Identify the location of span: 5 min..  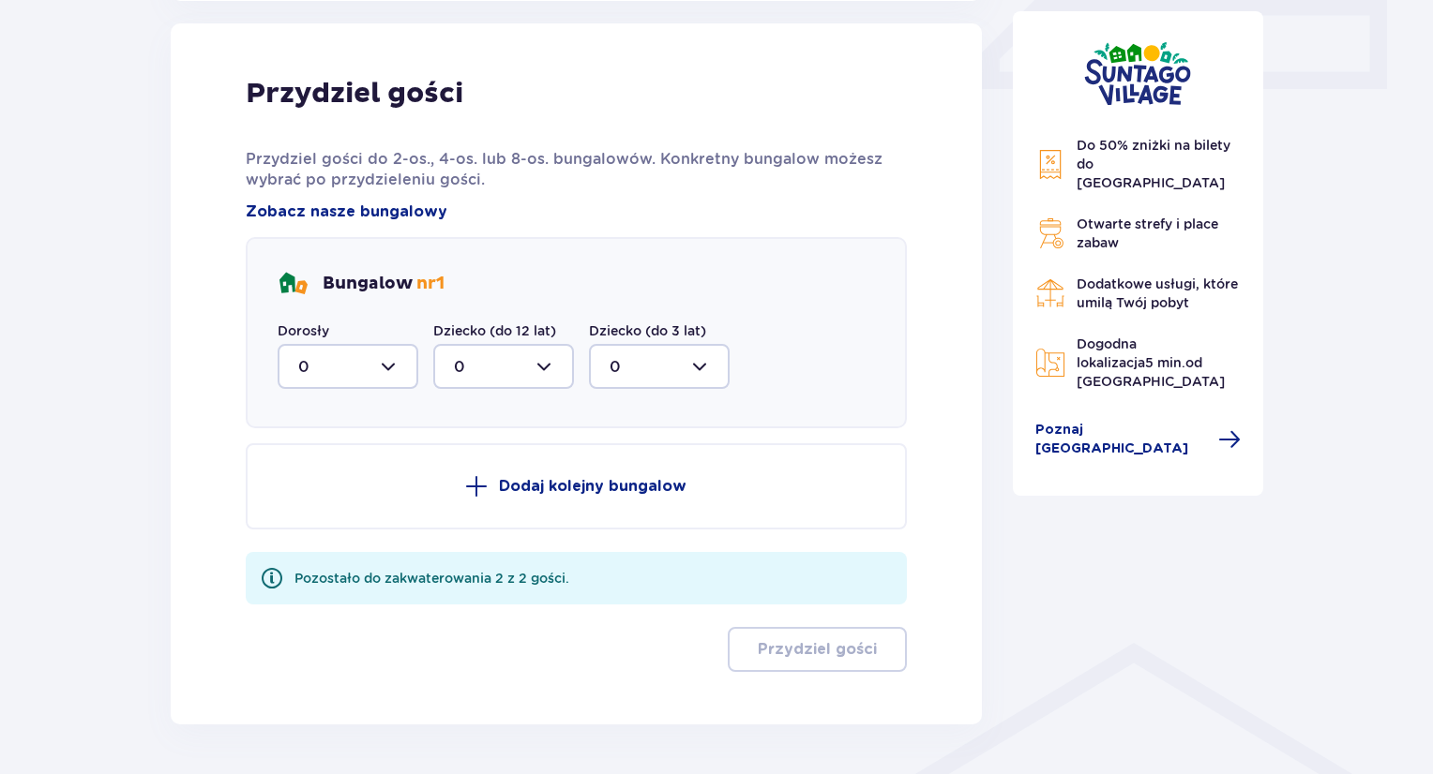
(1164, 363).